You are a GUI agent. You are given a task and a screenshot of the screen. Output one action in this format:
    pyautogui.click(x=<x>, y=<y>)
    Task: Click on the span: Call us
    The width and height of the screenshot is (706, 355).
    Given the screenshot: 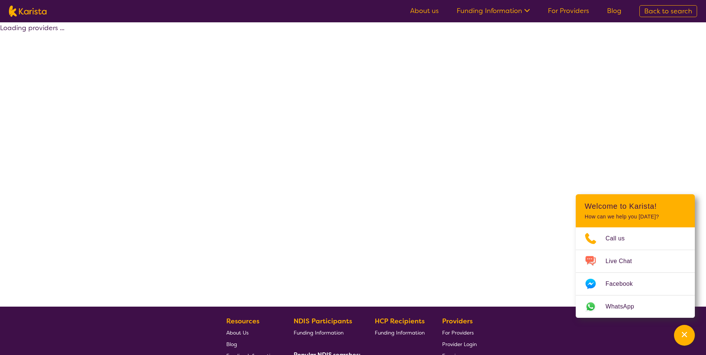 What is the action you would take?
    pyautogui.click(x=619, y=238)
    